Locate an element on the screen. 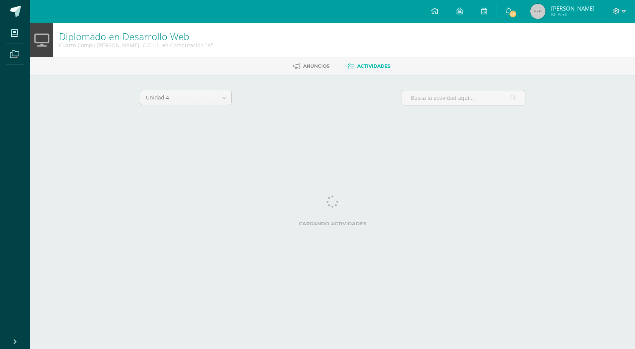 The image size is (635, 349). span: 17 is located at coordinates (513, 14).